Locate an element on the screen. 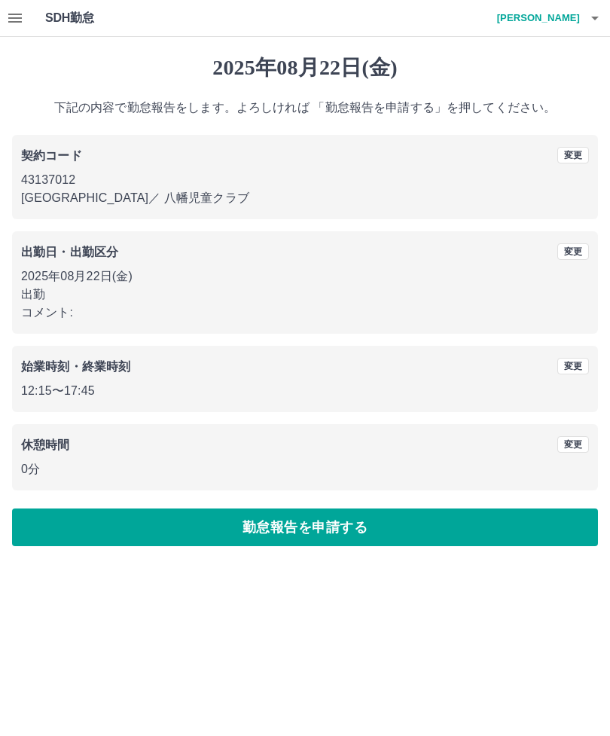  b: 出勤日・出勤区分 is located at coordinates (69, 252).